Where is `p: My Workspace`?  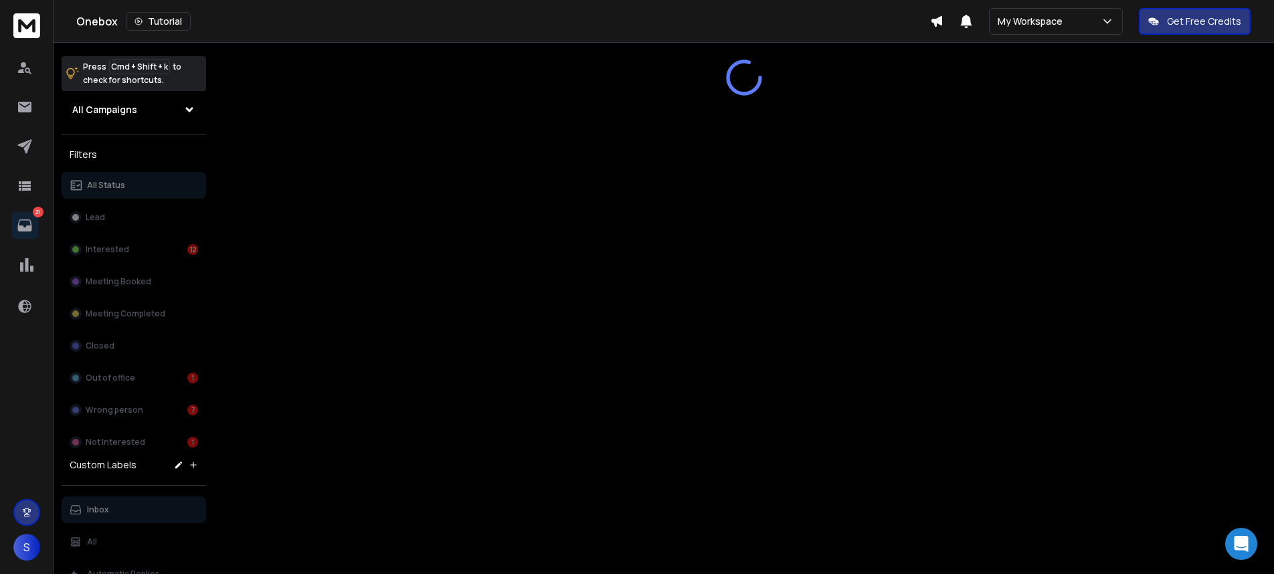 p: My Workspace is located at coordinates (1032, 21).